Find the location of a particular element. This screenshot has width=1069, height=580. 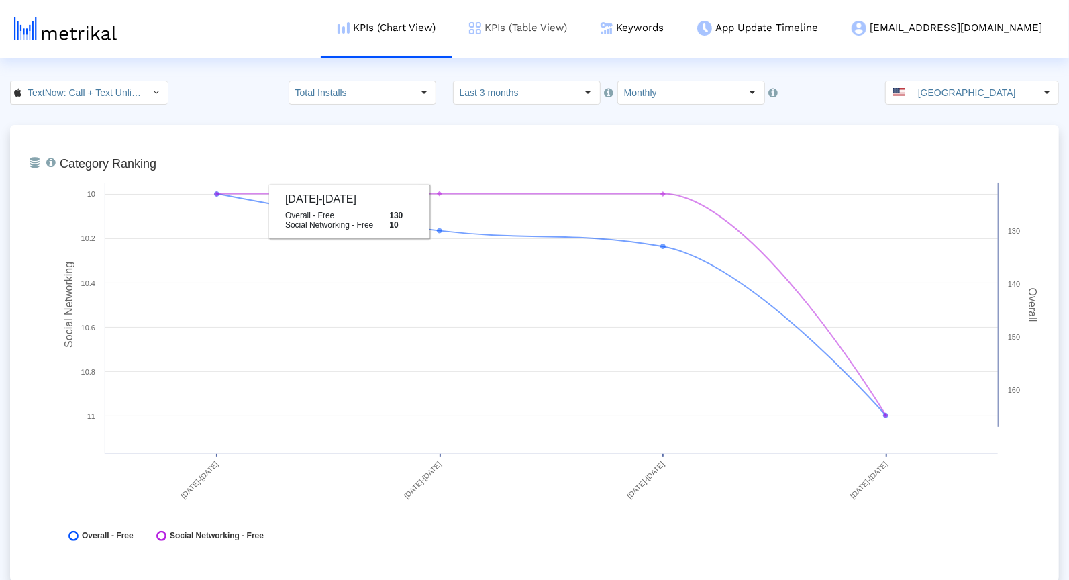

img: kpi-chart-menu-icon.png is located at coordinates (344, 28).